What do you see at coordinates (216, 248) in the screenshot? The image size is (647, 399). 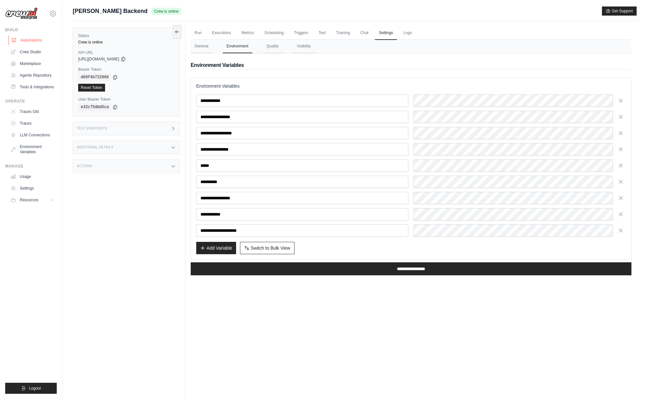 I see `button: Add Variable` at bounding box center [216, 248].